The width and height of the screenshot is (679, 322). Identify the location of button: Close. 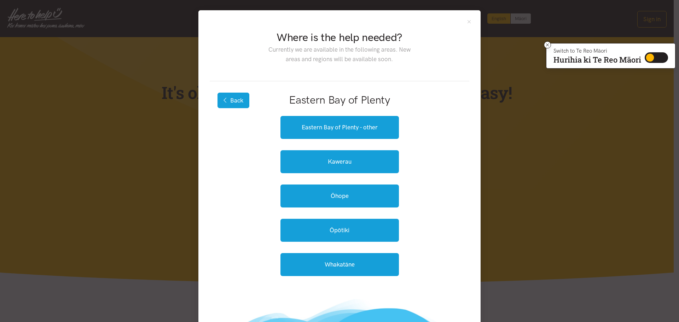
(469, 22).